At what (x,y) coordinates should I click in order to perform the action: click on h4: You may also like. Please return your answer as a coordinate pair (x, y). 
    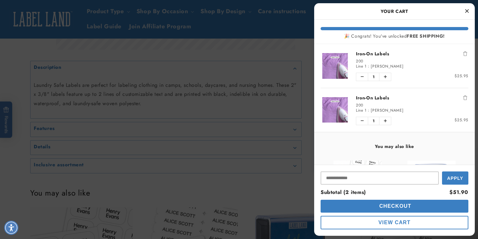
    Looking at the image, I should click on (394, 146).